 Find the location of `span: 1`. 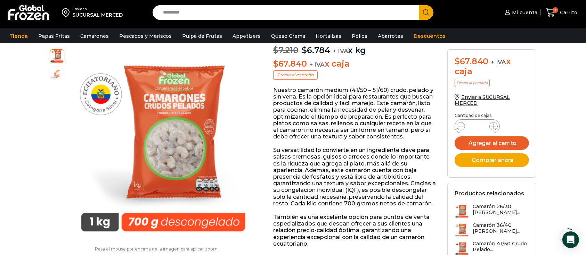

span: 1 is located at coordinates (555, 10).